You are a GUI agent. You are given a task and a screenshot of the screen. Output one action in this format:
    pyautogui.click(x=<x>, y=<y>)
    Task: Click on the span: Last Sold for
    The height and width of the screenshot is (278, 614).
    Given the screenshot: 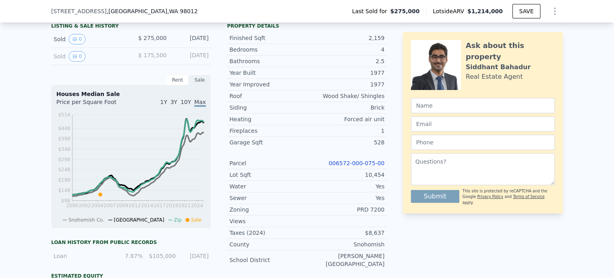 What is the action you would take?
    pyautogui.click(x=371, y=11)
    